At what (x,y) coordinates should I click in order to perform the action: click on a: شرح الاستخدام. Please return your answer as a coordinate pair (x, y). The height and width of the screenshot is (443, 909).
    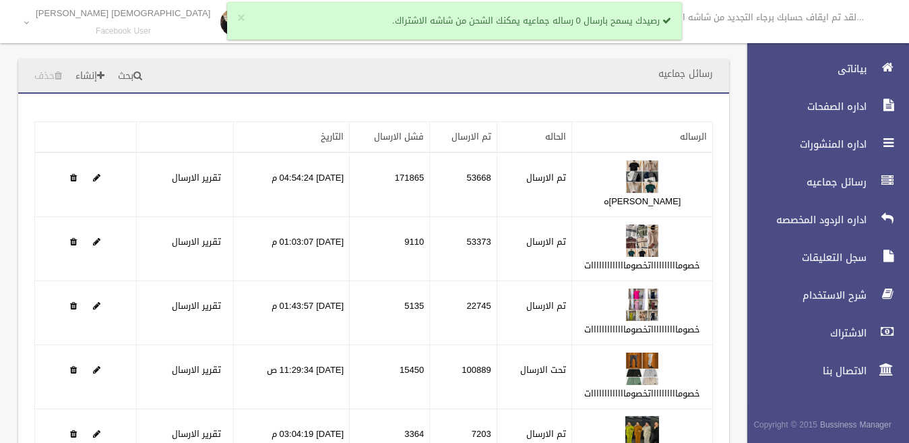
    Looking at the image, I should click on (822, 295).